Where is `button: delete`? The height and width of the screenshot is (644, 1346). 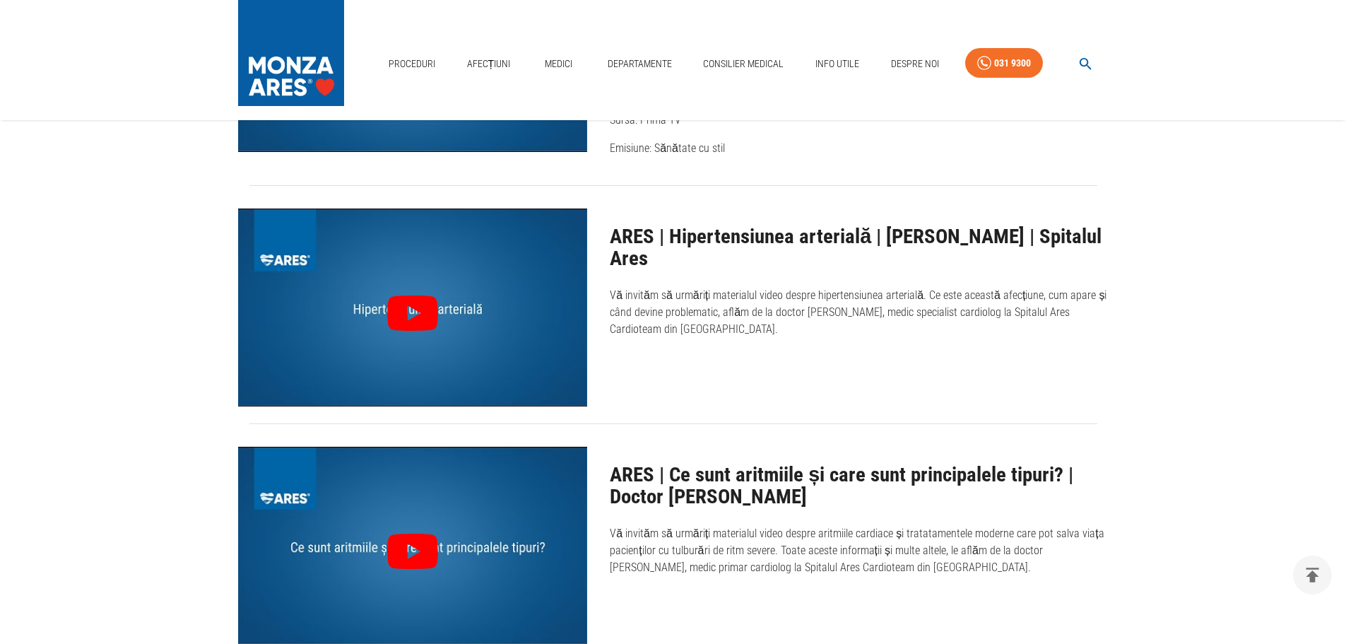 button: delete is located at coordinates (1312, 574).